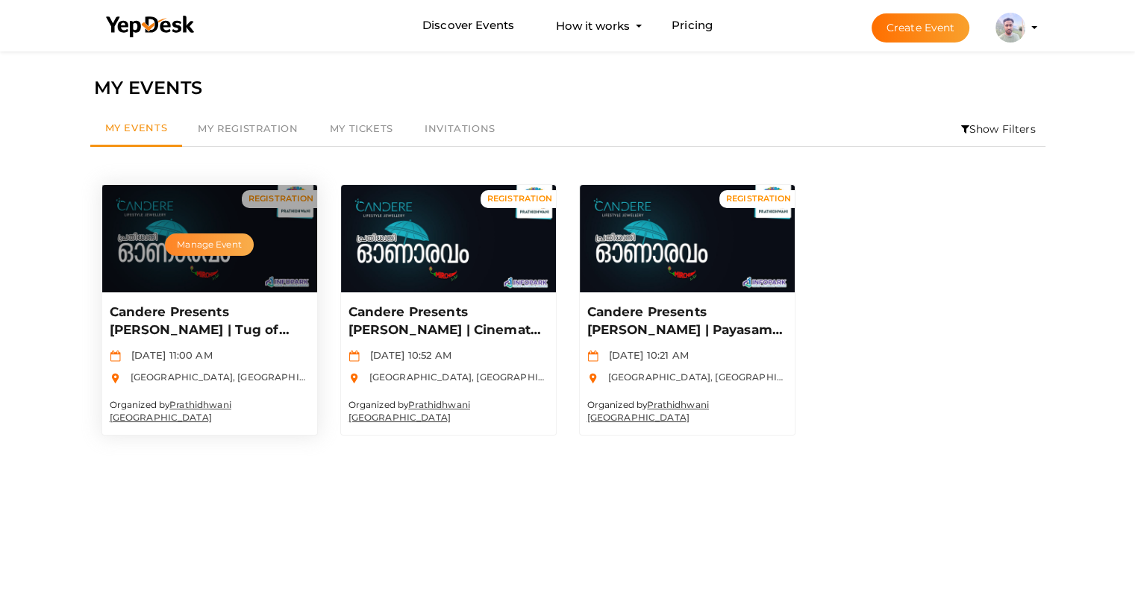 The height and width of the screenshot is (616, 1135). I want to click on span: Invitations, so click(460, 128).